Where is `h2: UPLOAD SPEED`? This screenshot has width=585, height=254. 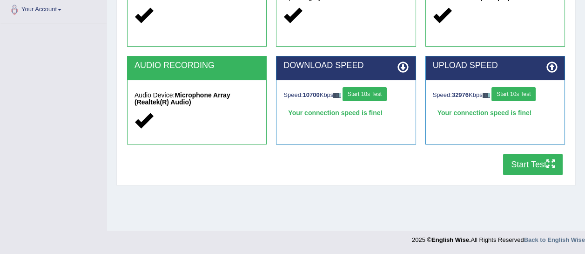
h2: UPLOAD SPEED is located at coordinates (495, 66).